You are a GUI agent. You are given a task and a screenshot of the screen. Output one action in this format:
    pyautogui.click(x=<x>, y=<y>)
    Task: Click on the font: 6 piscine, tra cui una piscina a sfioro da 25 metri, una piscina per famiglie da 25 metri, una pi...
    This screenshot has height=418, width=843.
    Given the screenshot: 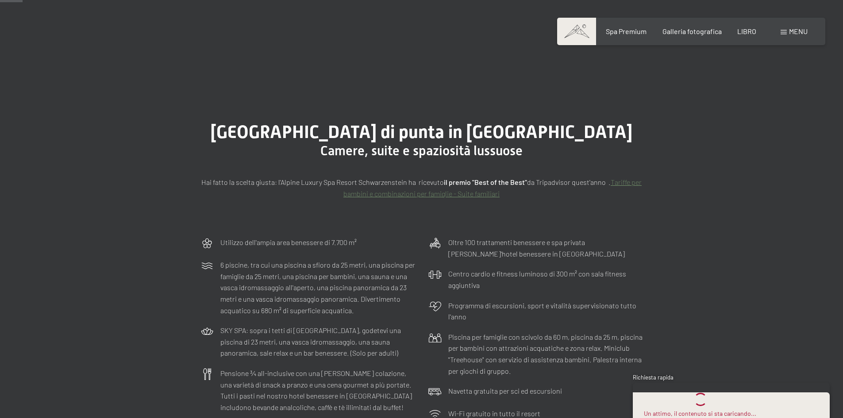 What is the action you would take?
    pyautogui.click(x=318, y=287)
    